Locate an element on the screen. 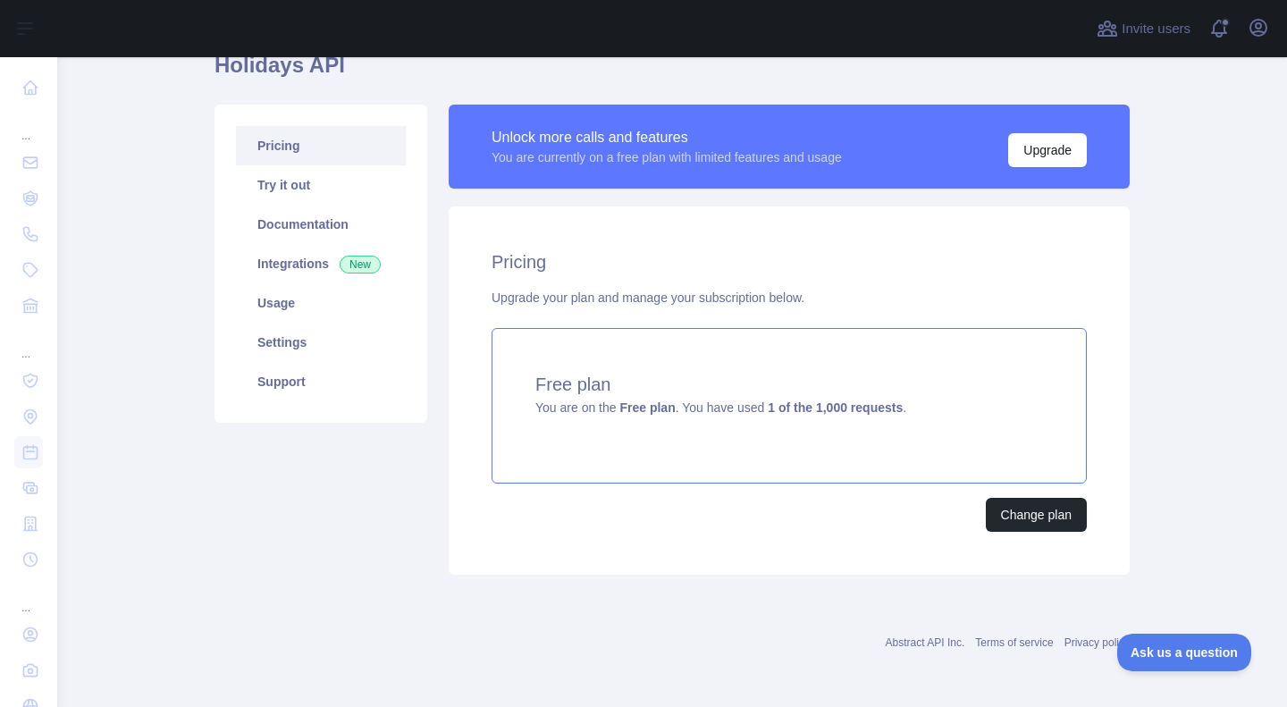 This screenshot has width=1287, height=707. strong: Free plan is located at coordinates (647, 408).